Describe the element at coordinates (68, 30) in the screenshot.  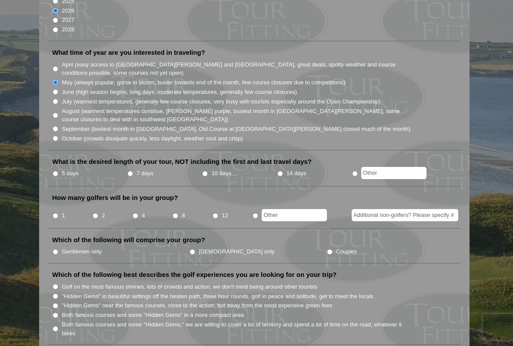
I see `label: 2028` at that location.